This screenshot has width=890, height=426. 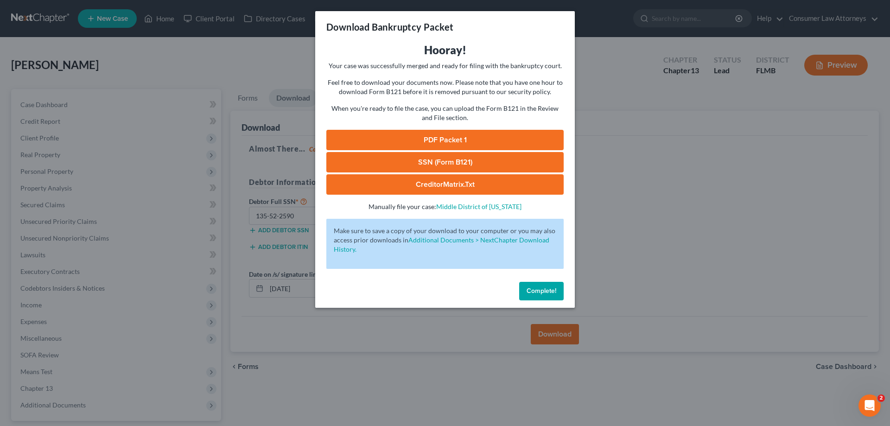 I want to click on p: Make sure to save a copy of your download to your computer or you may also access prior downloads in, so click(x=445, y=240).